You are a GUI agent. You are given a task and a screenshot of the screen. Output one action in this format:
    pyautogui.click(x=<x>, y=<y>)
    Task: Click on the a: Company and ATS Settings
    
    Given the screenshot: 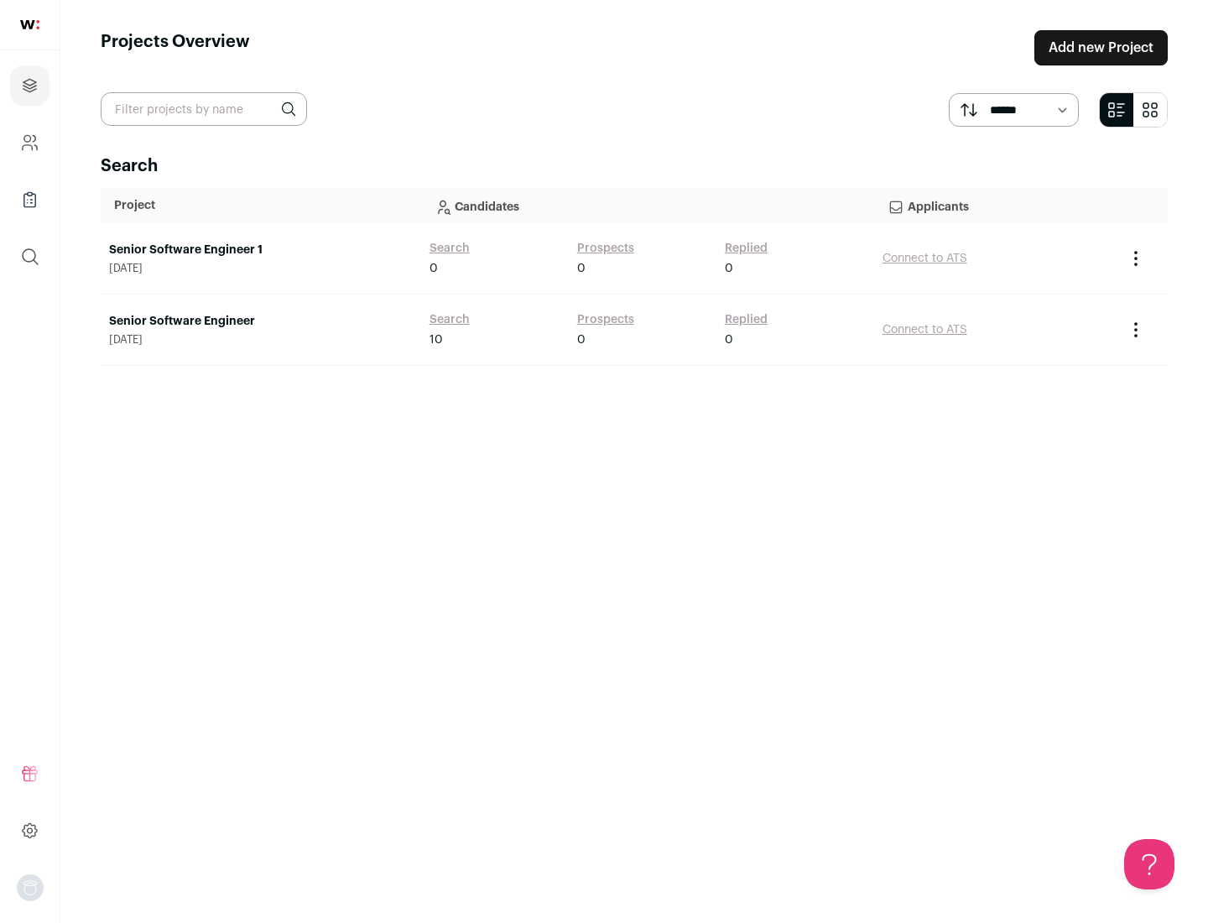 What is the action you would take?
    pyautogui.click(x=29, y=143)
    